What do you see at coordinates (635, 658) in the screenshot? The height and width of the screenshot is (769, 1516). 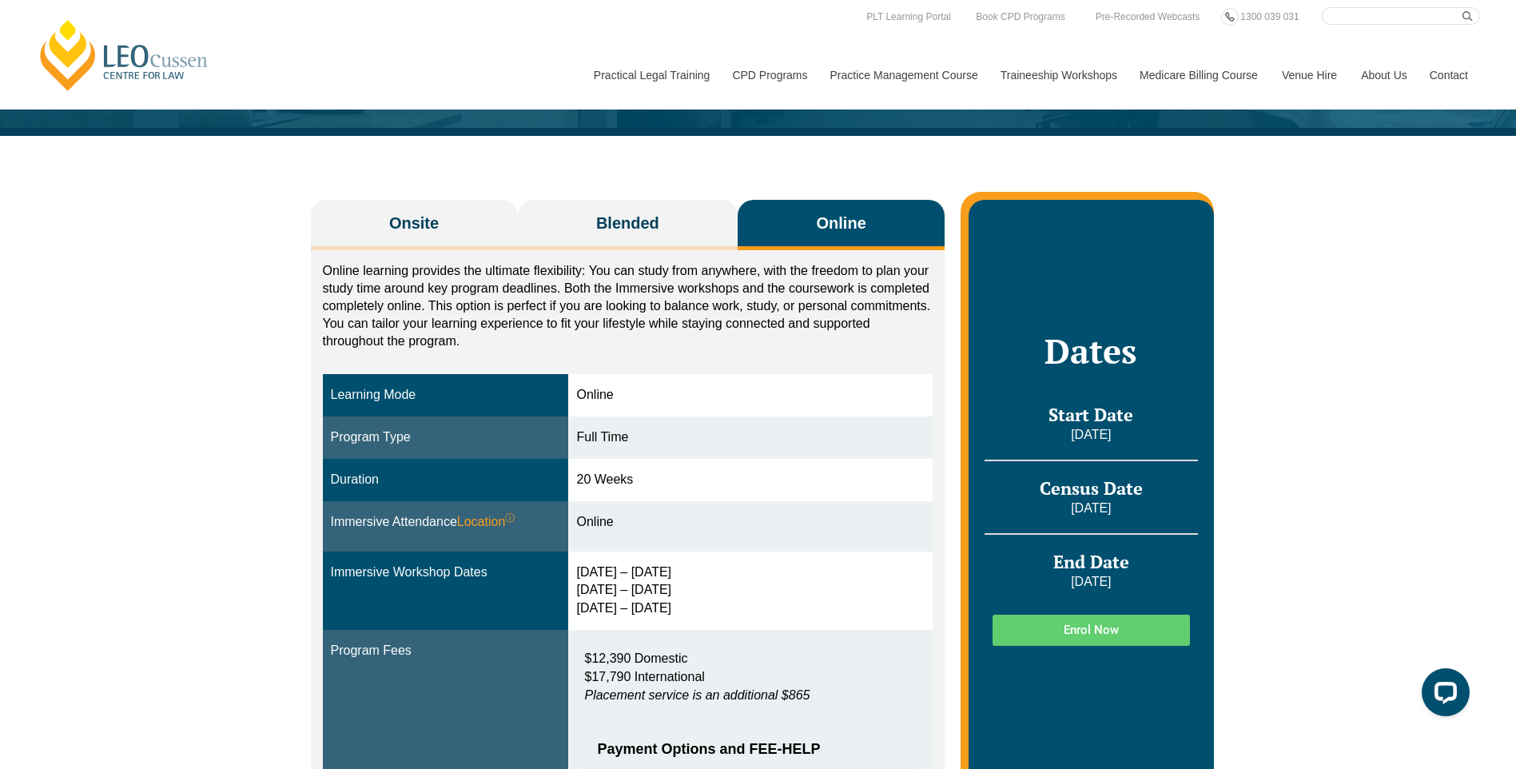 I see `span: $12,390 Domestic` at bounding box center [635, 658].